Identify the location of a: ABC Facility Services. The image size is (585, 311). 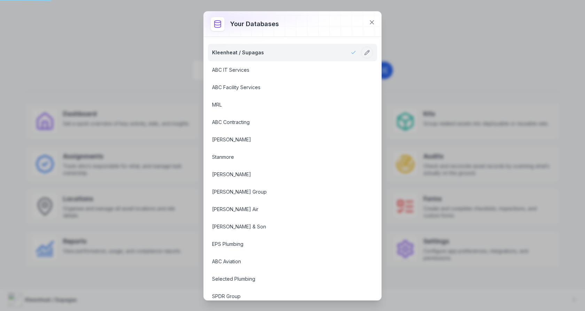
(284, 87).